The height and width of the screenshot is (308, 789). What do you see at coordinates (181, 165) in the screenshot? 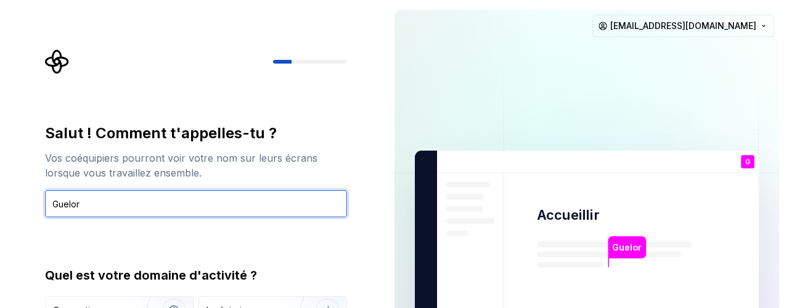
I see `font: Vos coéquipiers pourront voir votre nom sur leurs écrans lorsque vous travaillez ensemble.` at bounding box center [181, 165].